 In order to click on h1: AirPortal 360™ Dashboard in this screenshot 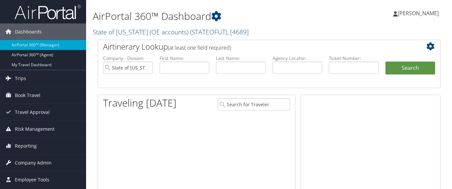, I will do `click(210, 16)`.